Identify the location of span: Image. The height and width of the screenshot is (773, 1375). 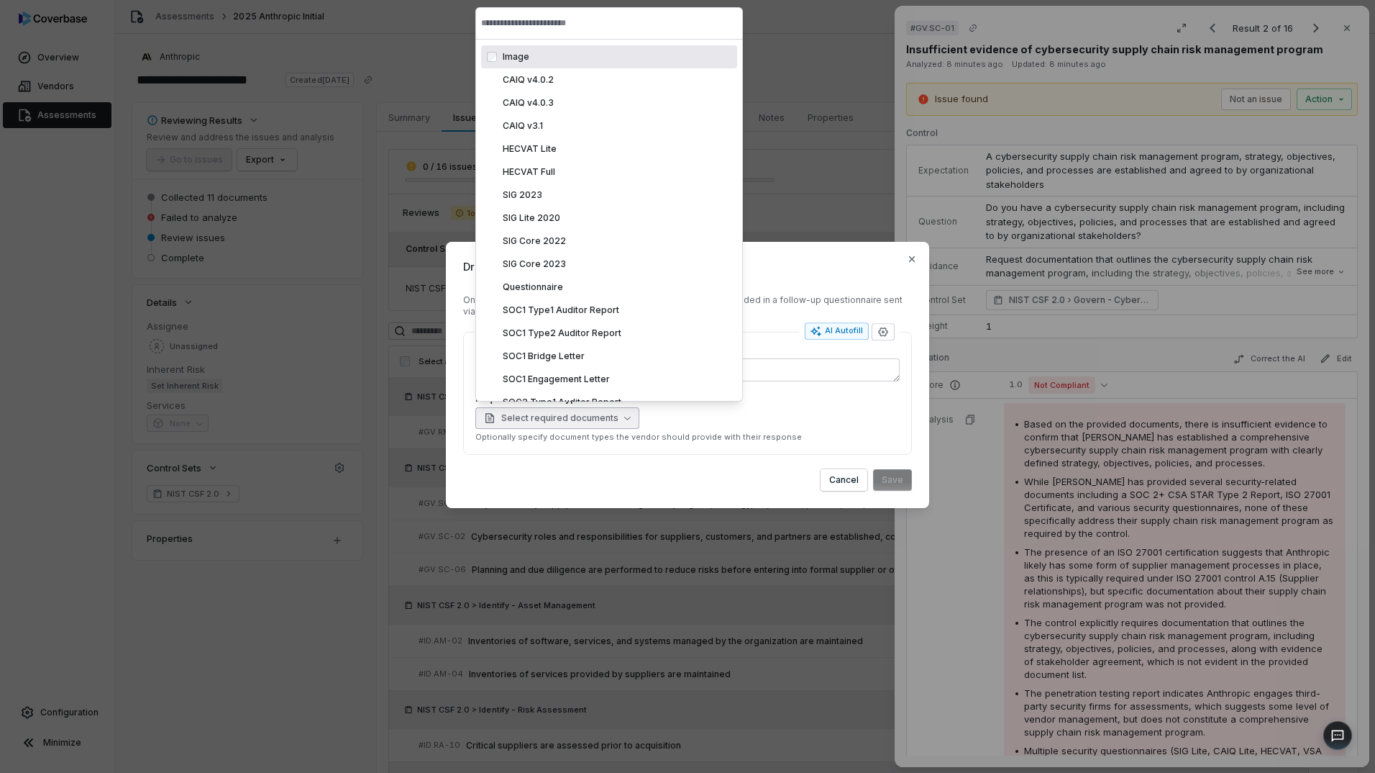
(516, 56).